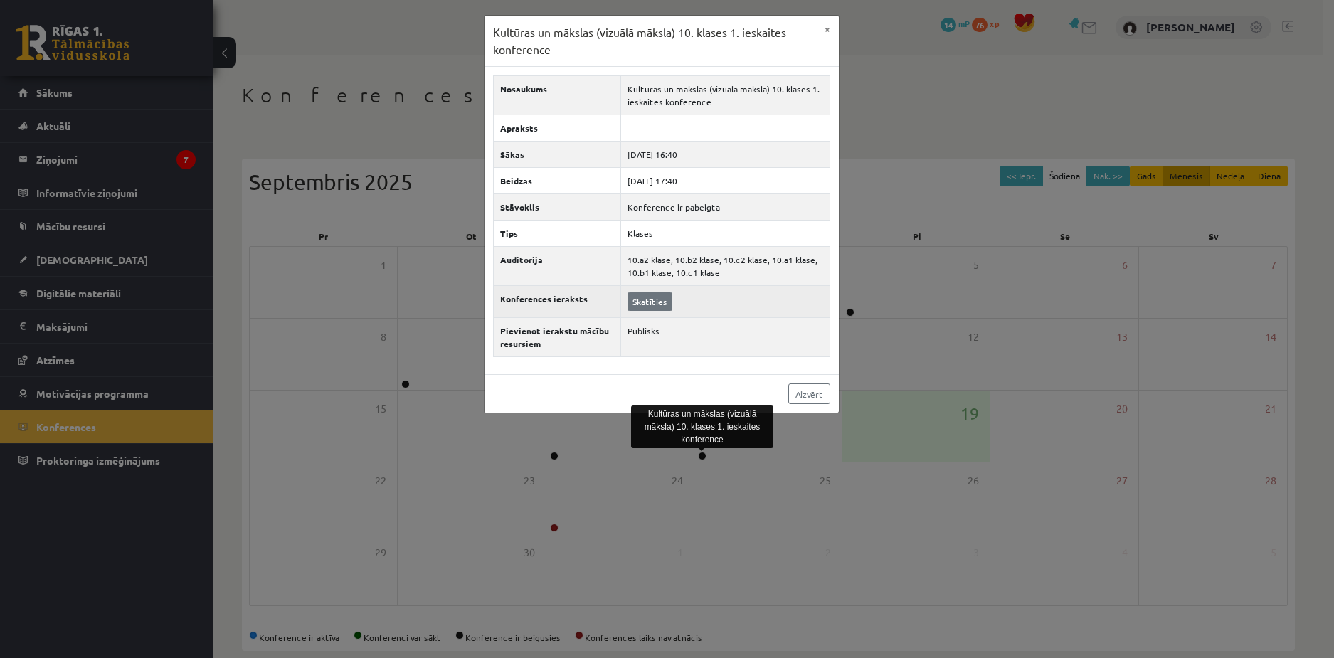 This screenshot has height=658, width=1334. Describe the element at coordinates (726, 266) in the screenshot. I see `td: 10.a2 klase, 10.b2 klase, 10.c2 klase, 10.a1 klase, 10.b1 klase, 10.c1 klase` at that location.